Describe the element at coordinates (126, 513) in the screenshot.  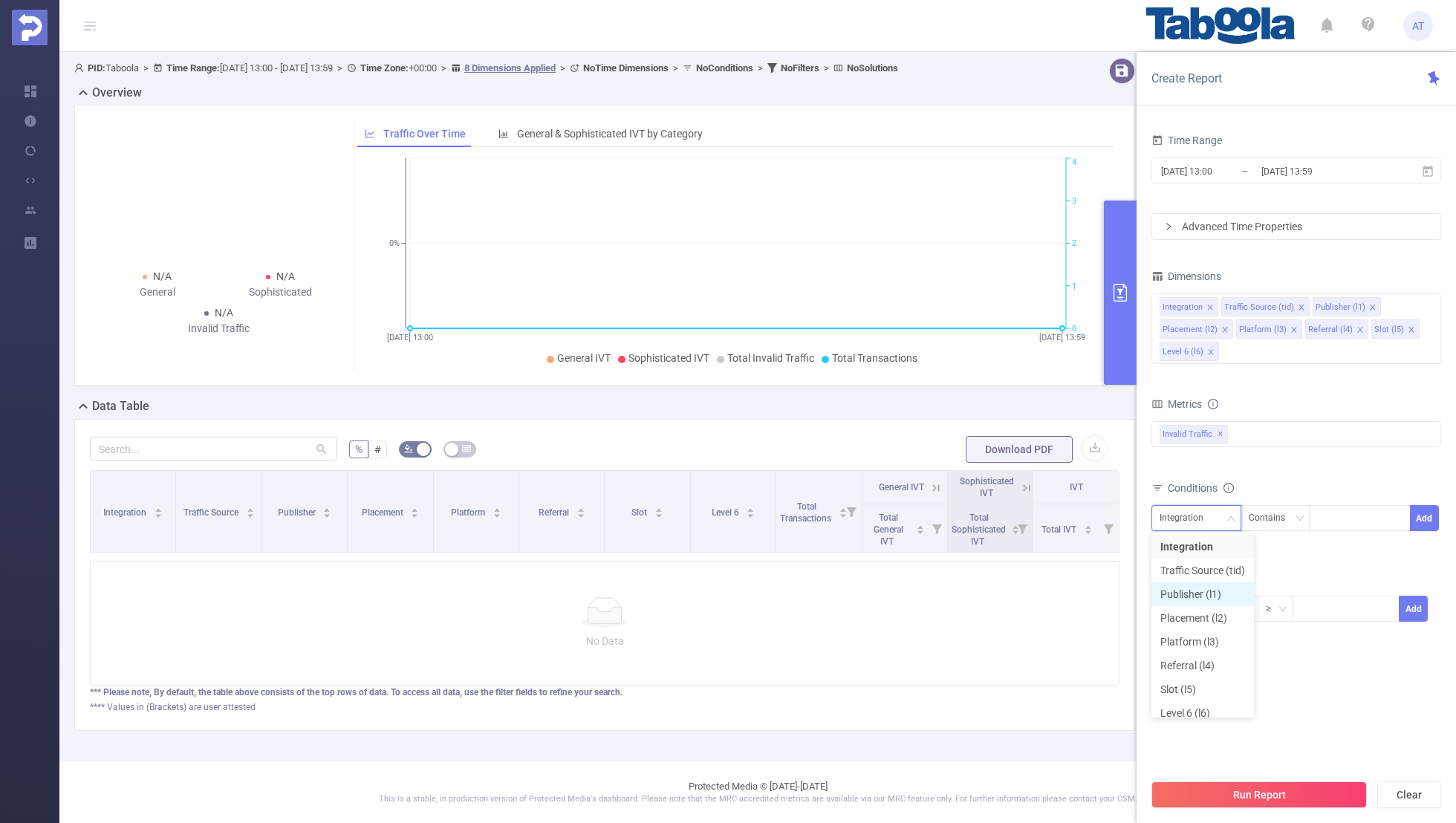
I see `span: Integration` at that location.